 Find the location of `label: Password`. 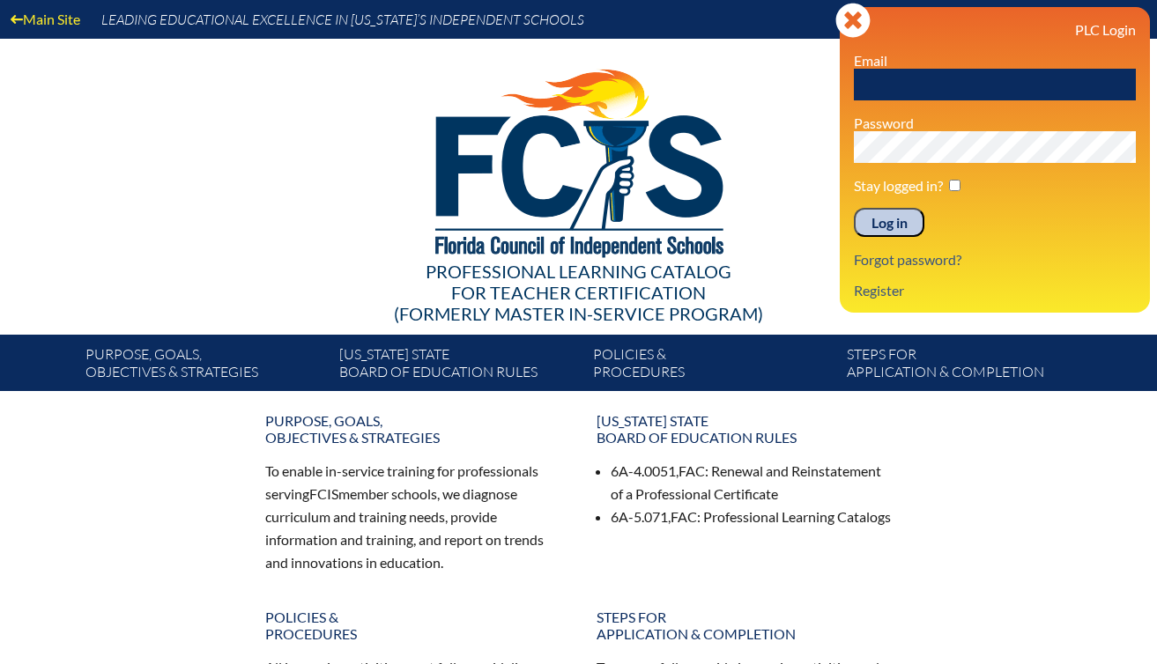

label: Password is located at coordinates (884, 122).